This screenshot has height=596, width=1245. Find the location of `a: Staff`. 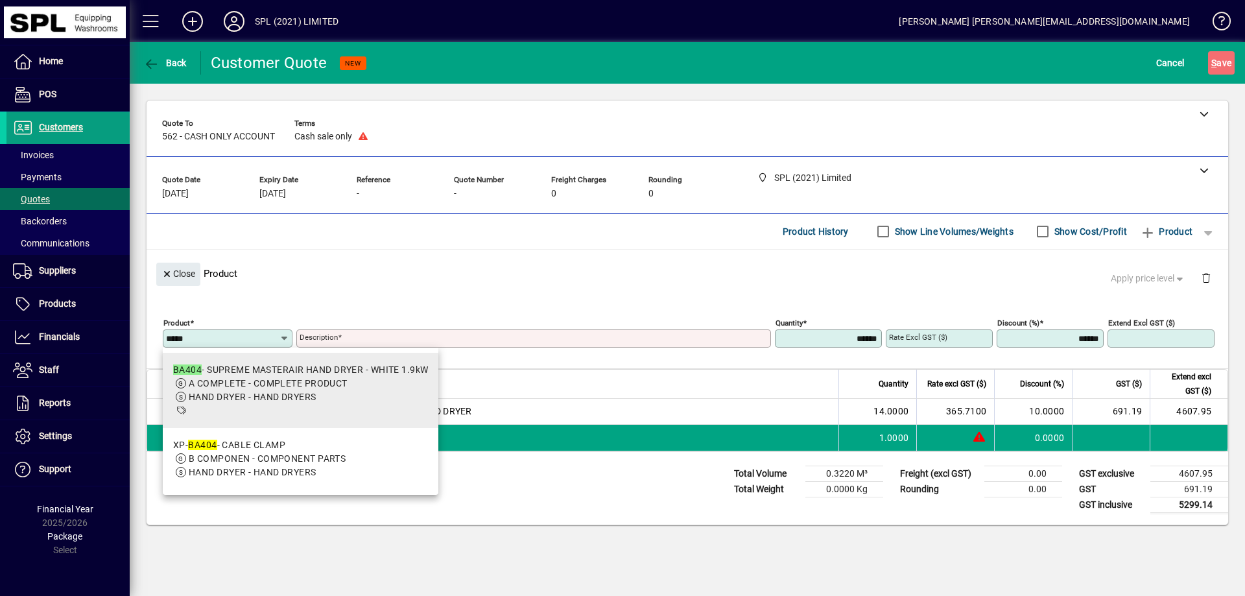

a: Staff is located at coordinates (68, 370).